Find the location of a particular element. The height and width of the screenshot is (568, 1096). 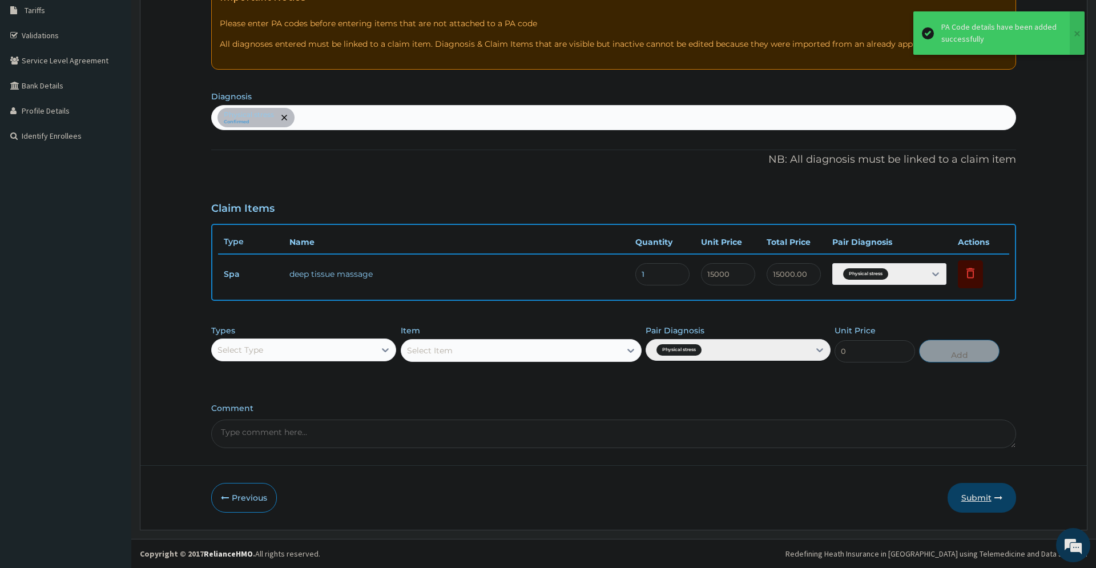

p: All diagnoses entered must be linked to a claim item. Diagnosis & Claim Items that are visible bu... is located at coordinates (613, 44).